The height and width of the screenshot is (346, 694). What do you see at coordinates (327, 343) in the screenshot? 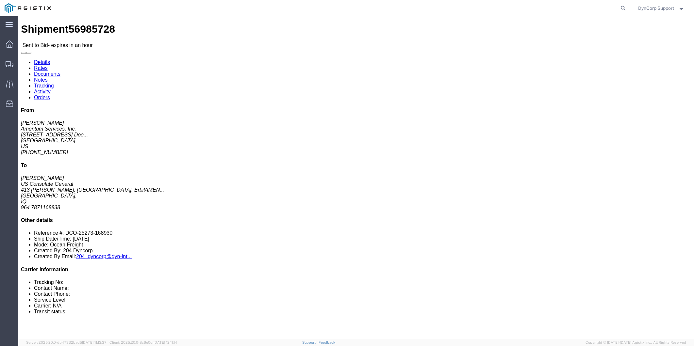
I see `a: Feedback` at bounding box center [327, 343].